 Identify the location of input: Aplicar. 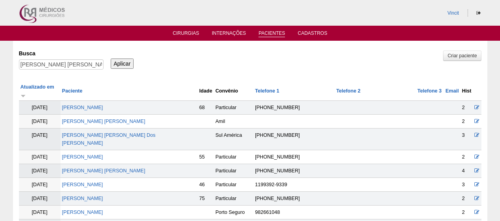
(122, 64).